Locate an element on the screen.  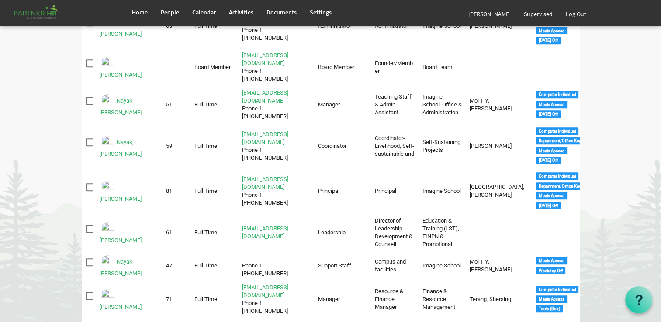
td: Education & Training (LST), EINPN & Promotional column header Departments is located at coordinates (442, 233).